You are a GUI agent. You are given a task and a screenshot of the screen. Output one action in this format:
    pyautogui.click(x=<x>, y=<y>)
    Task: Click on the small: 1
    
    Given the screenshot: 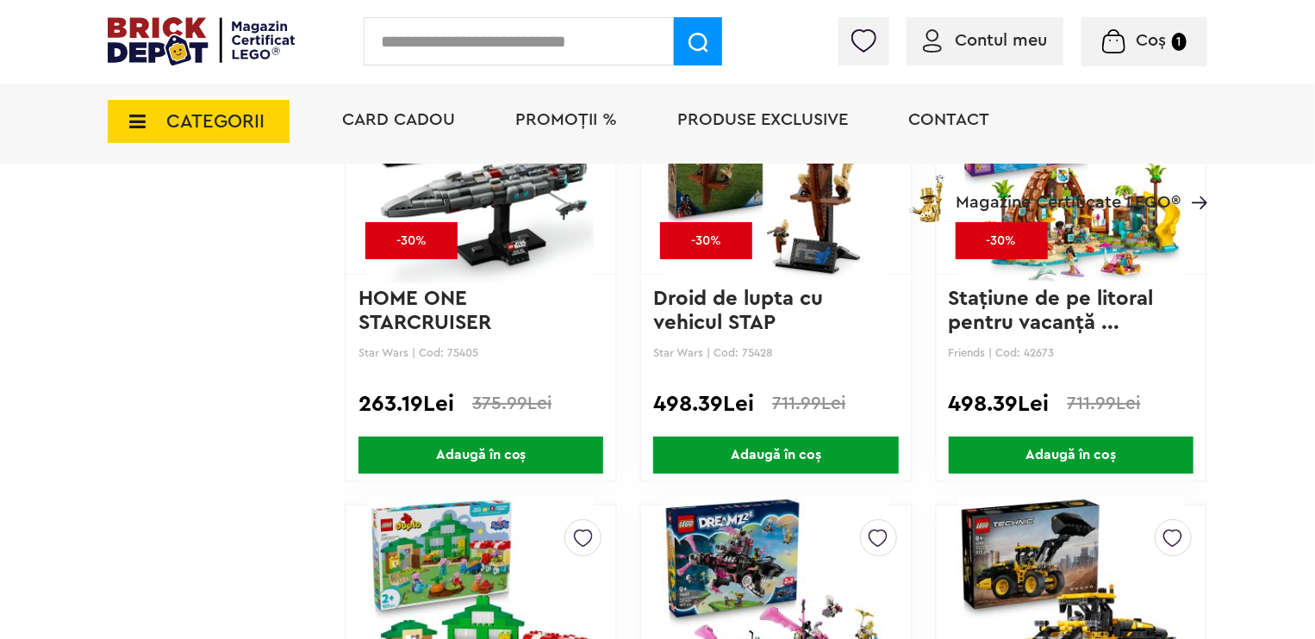 What is the action you would take?
    pyautogui.click(x=1179, y=41)
    